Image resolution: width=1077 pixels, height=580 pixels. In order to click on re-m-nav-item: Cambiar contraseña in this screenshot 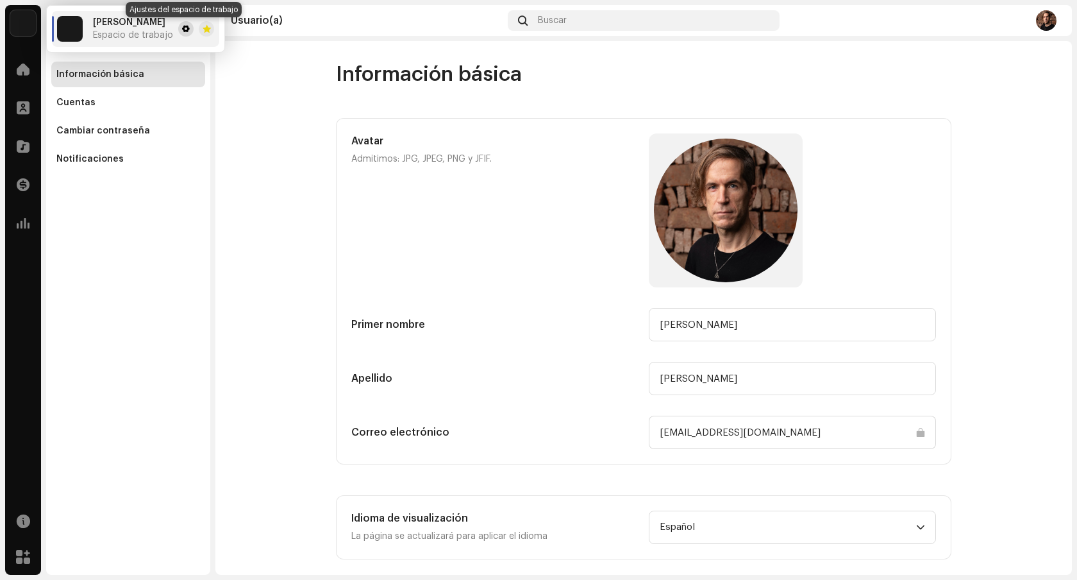, I will do `click(128, 131)`.